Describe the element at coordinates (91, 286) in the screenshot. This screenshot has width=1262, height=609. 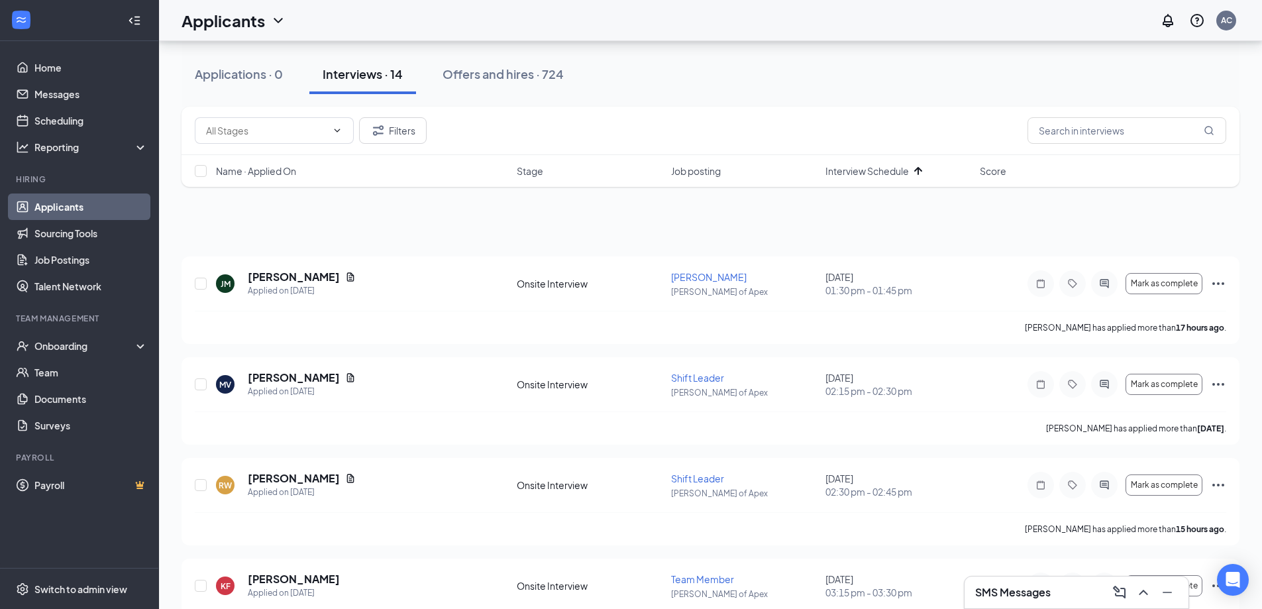
I see `a: Talent Network` at that location.